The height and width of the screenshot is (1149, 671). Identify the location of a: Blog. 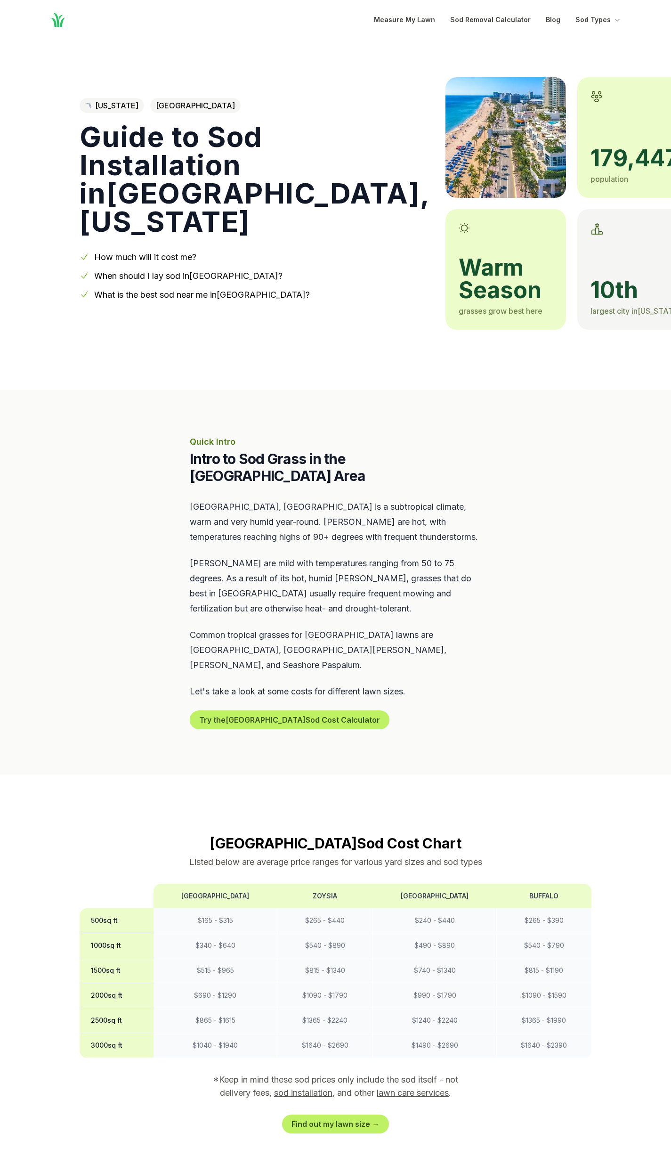
(553, 20).